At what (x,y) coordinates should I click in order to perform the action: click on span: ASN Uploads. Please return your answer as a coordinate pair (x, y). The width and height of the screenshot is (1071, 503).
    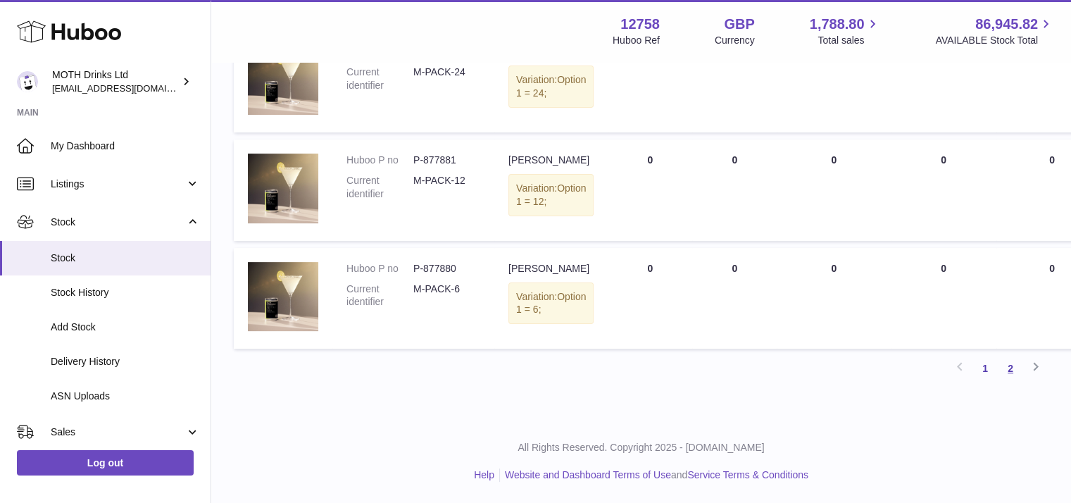
    Looking at the image, I should click on (125, 396).